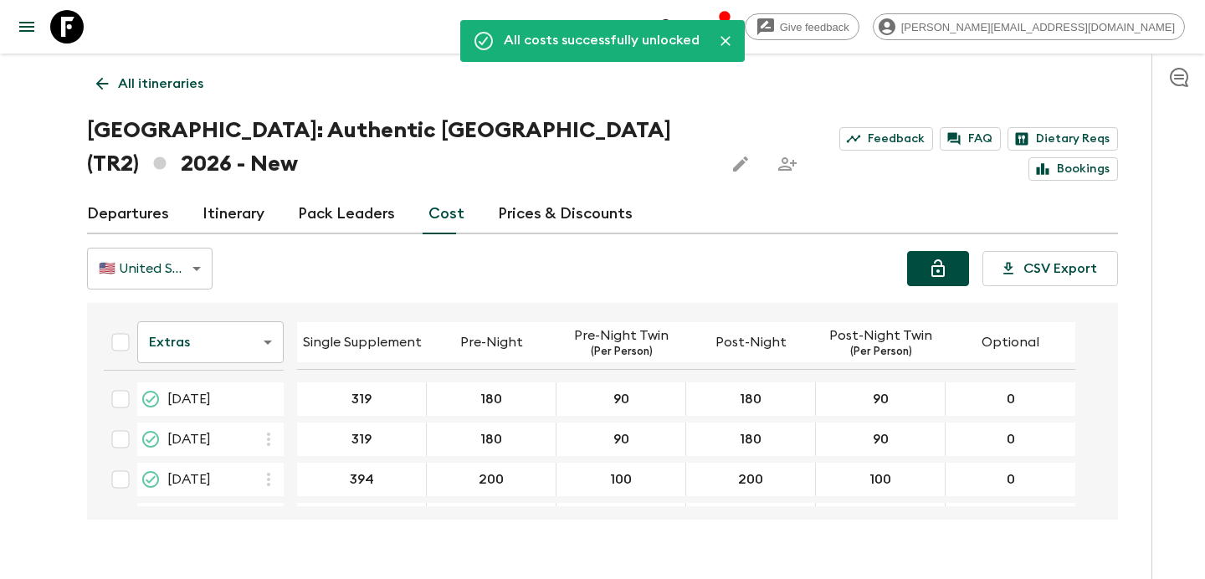  What do you see at coordinates (621, 335) in the screenshot?
I see `p: Pre-Night Twin` at bounding box center [621, 335].